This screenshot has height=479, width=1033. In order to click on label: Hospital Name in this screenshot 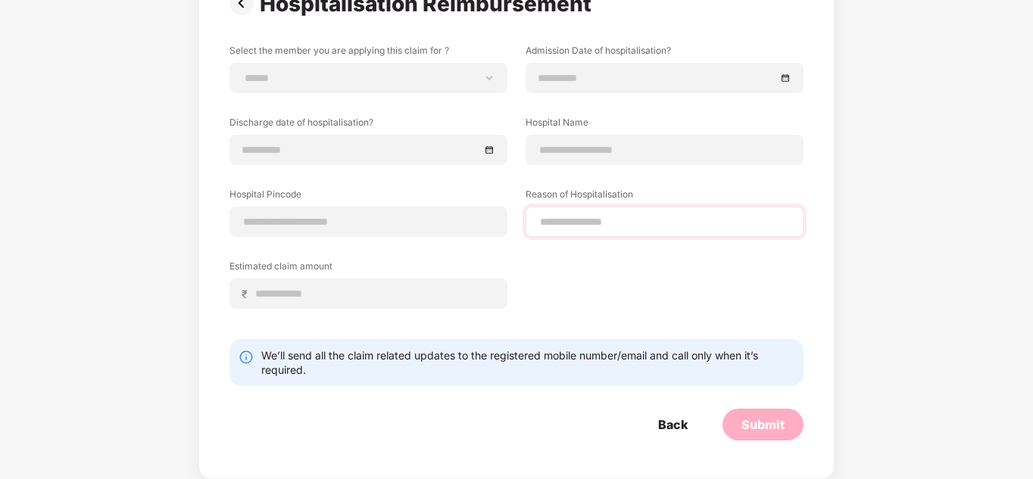, I will do `click(664, 125)`.